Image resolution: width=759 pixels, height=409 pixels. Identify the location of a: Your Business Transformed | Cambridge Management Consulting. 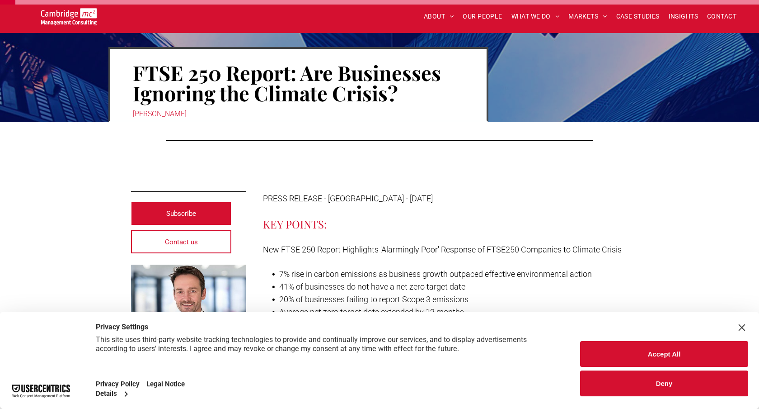
(69, 14).